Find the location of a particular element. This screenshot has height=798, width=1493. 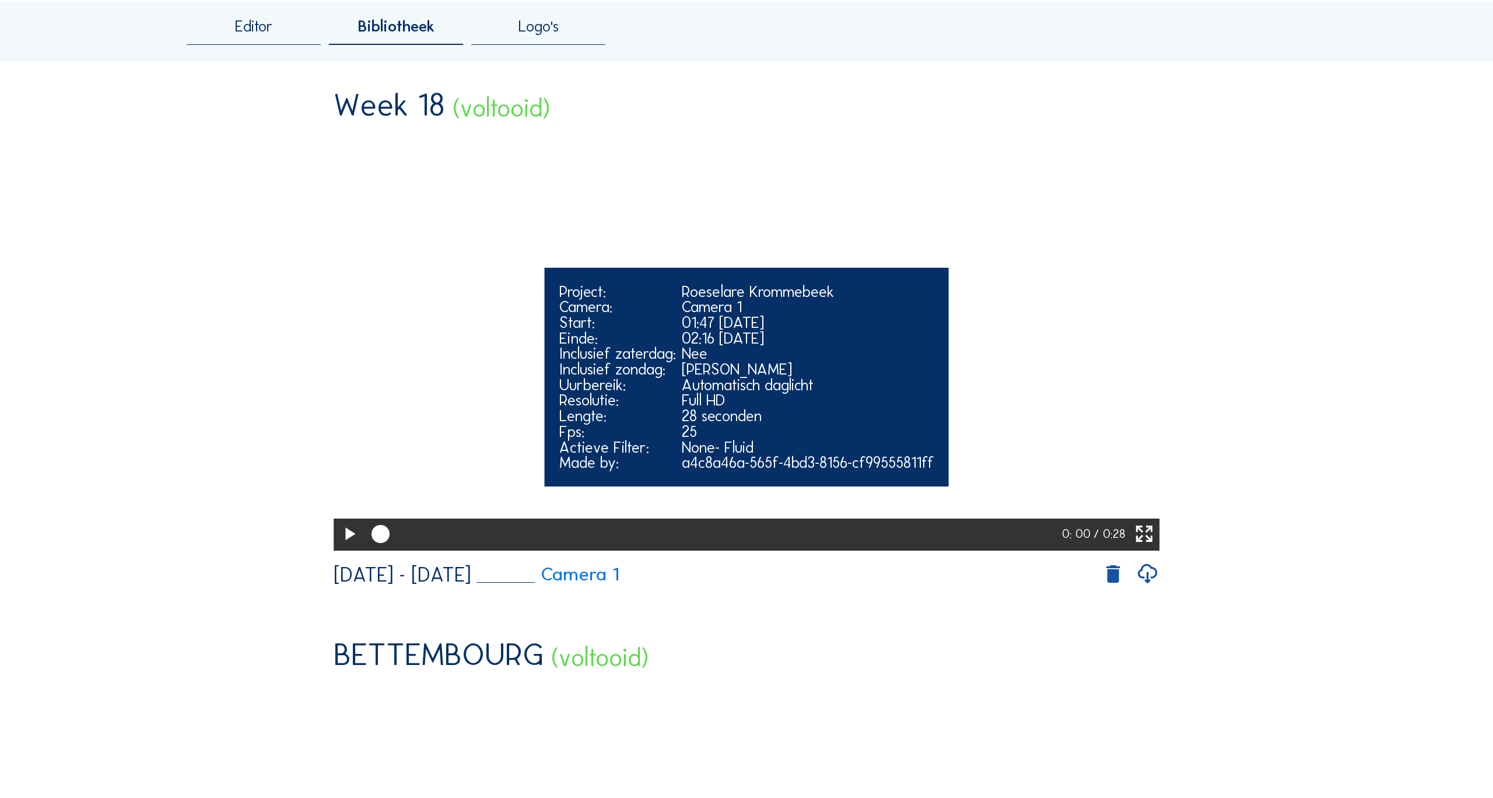

div: / 0:28 is located at coordinates (1109, 534).